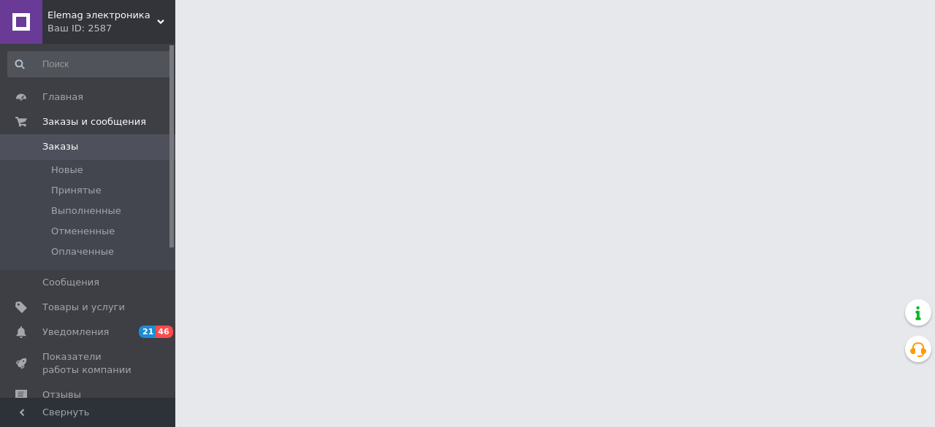 The image size is (935, 427). What do you see at coordinates (102, 15) in the screenshot?
I see `span: Elemag электроника` at bounding box center [102, 15].